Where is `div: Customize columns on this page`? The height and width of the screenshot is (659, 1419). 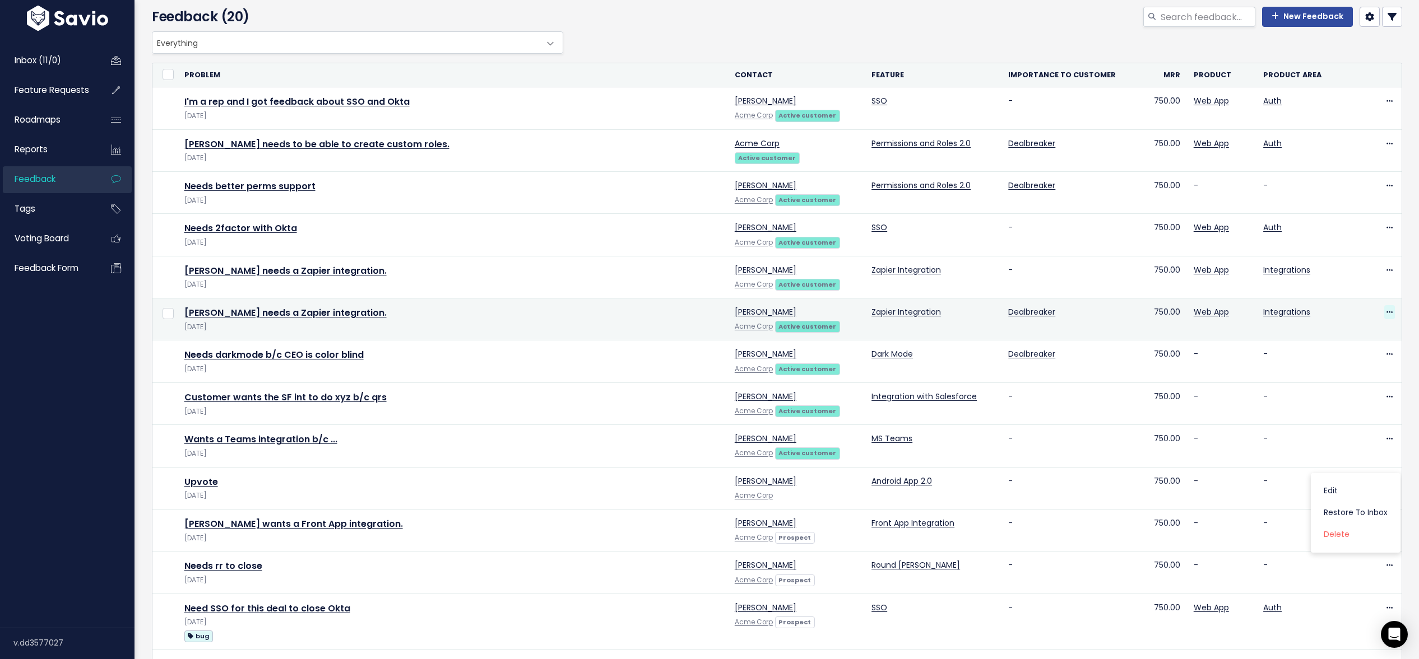
div: Customize columns on this page is located at coordinates (1299, 17).